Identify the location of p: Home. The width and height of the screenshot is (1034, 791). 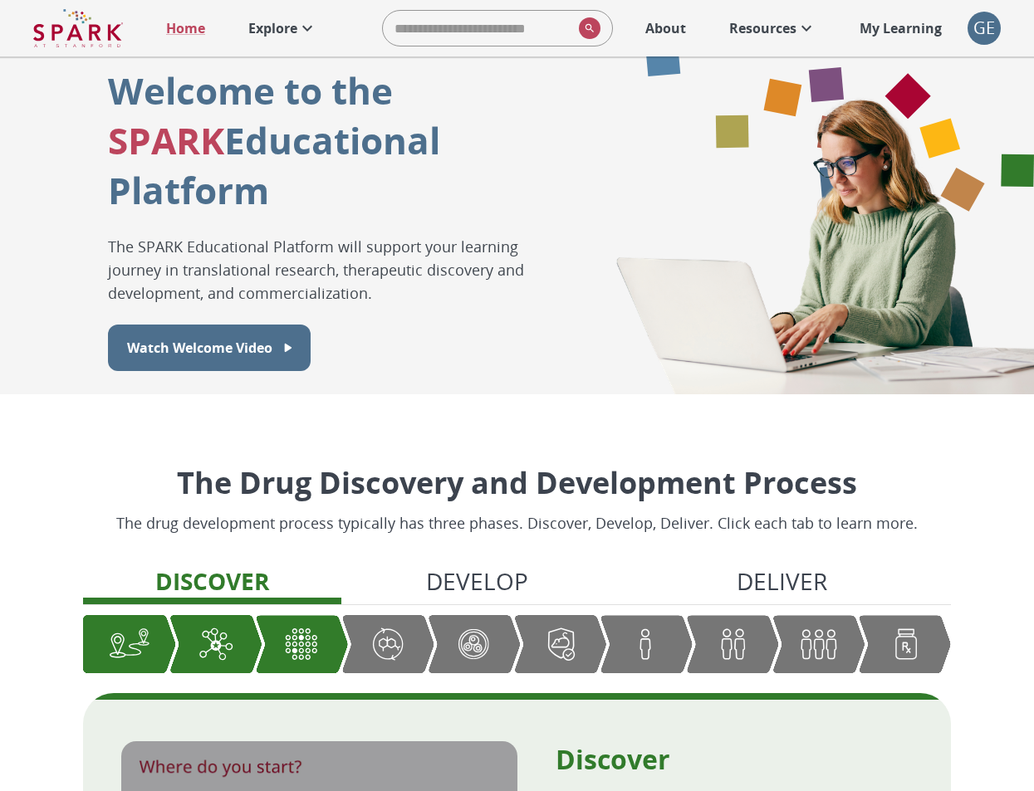
(185, 28).